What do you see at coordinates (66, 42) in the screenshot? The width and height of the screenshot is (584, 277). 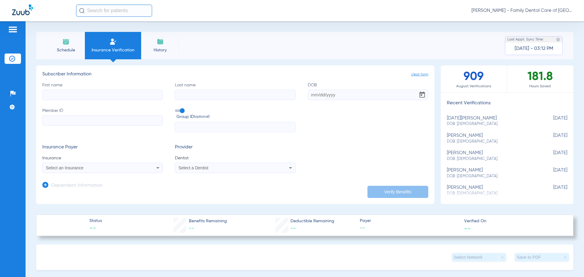 I see `img: Schedule` at bounding box center [66, 42].